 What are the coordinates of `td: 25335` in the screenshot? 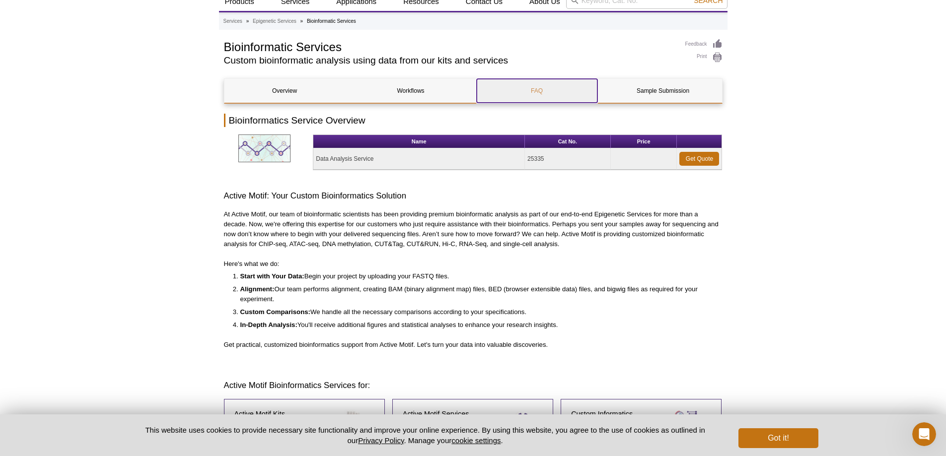 It's located at (568, 159).